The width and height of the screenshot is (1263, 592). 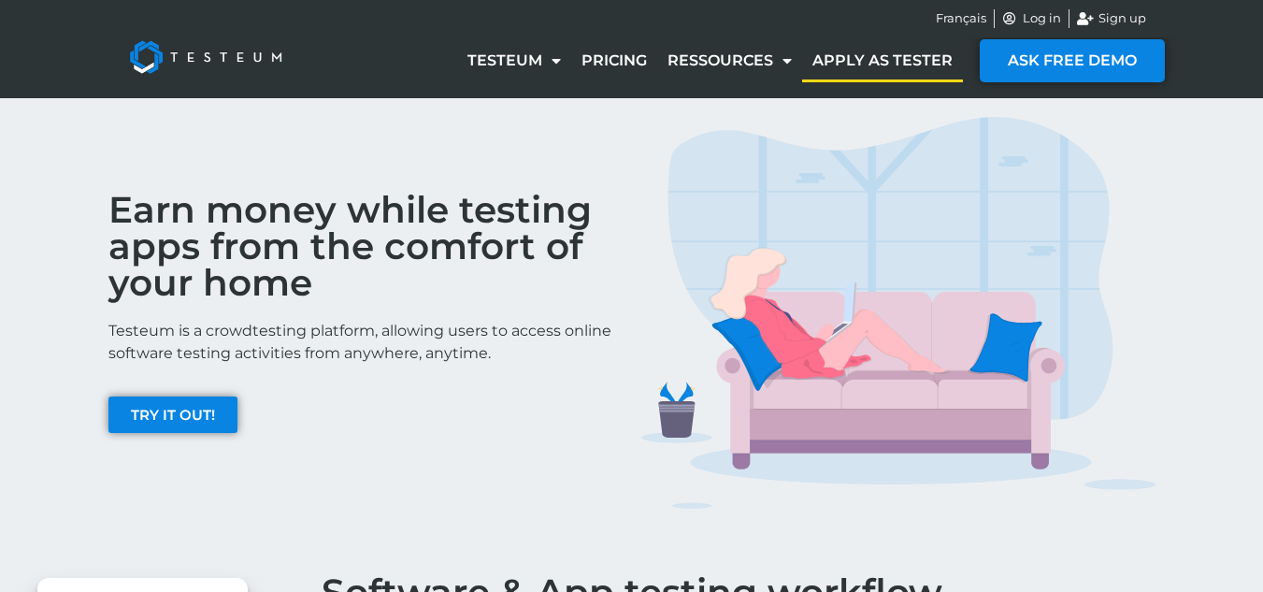 I want to click on a: Testeum, so click(x=514, y=61).